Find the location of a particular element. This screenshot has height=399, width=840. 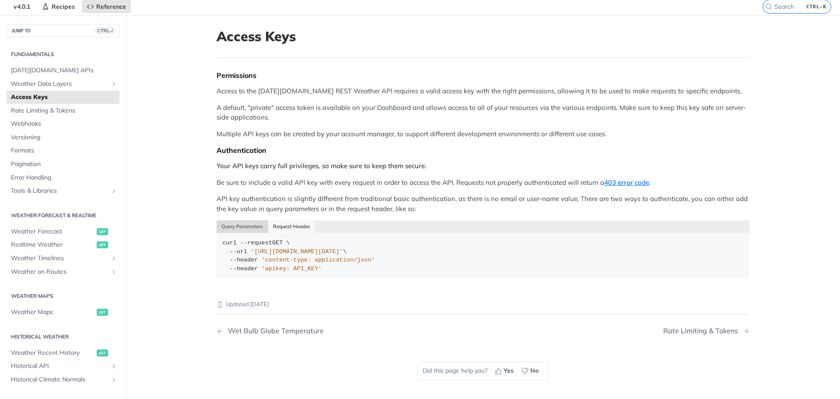

h2: Weather Maps is located at coordinates (63, 296).